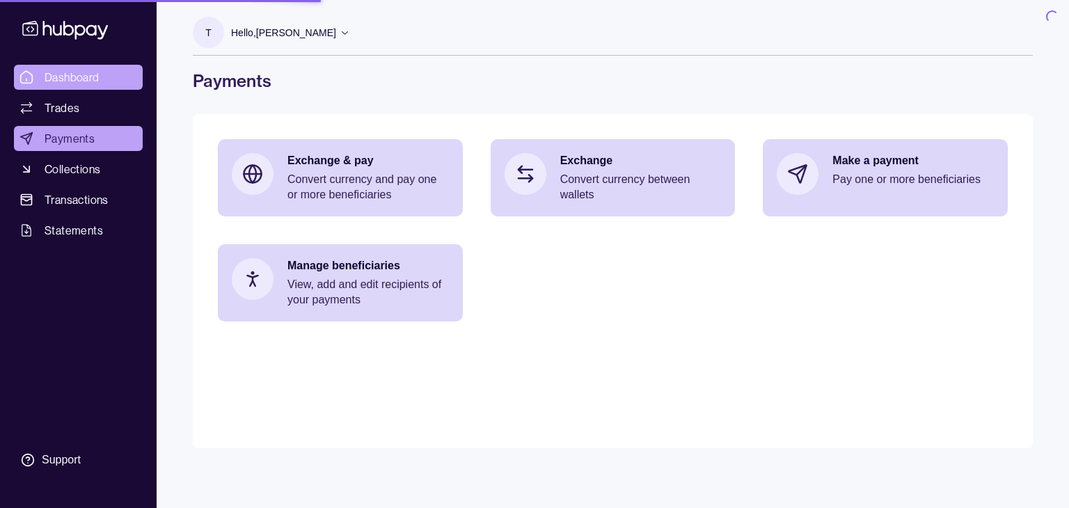 This screenshot has height=508, width=1069. What do you see at coordinates (613, 177) in the screenshot?
I see `a: ExchangeConvert currency between wallets` at bounding box center [613, 177].